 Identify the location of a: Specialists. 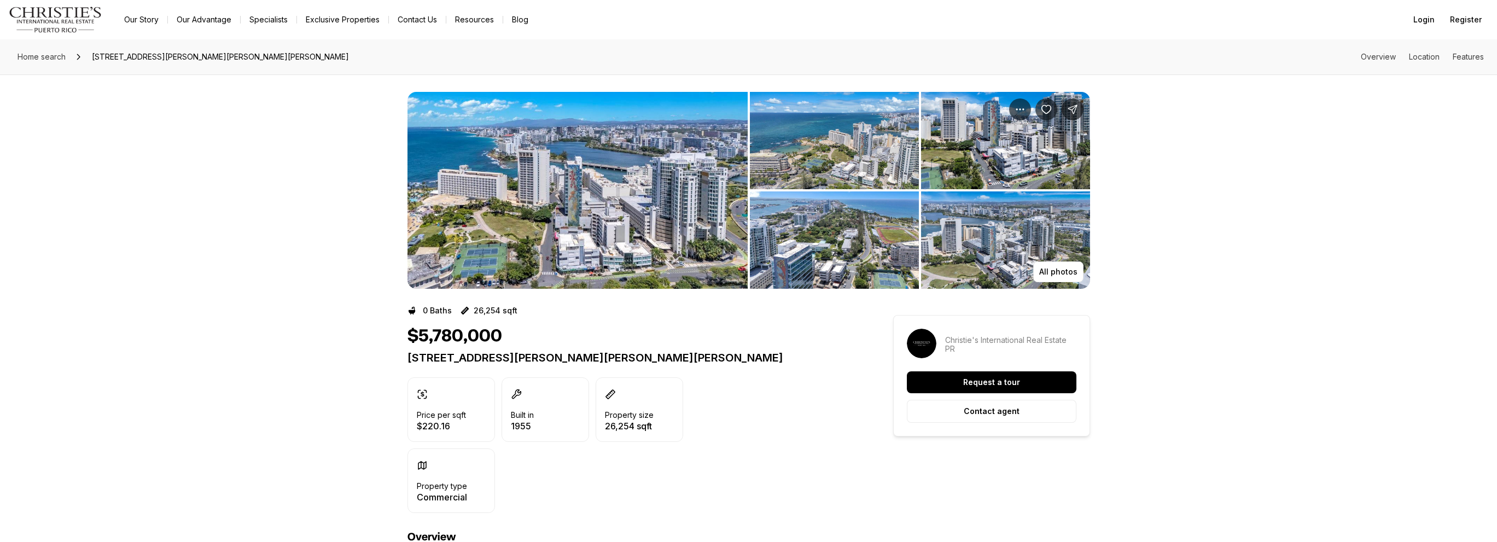
(269, 20).